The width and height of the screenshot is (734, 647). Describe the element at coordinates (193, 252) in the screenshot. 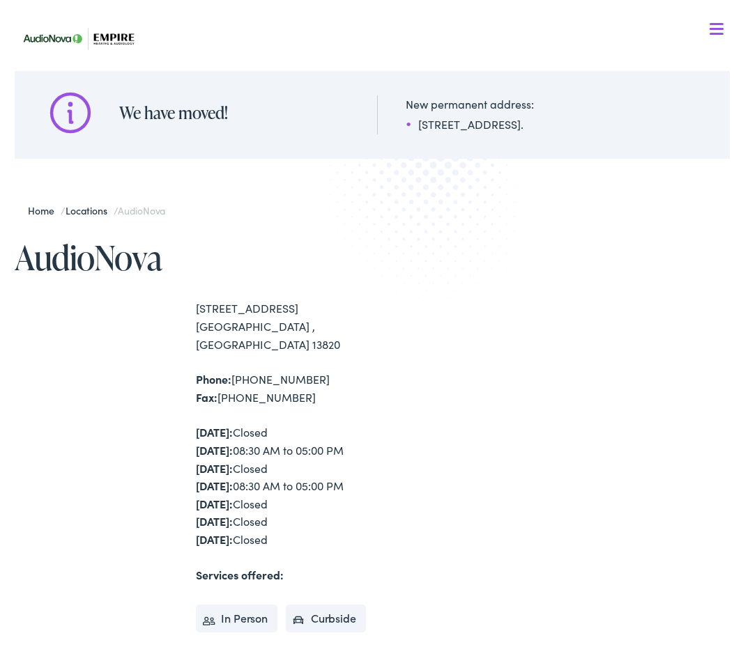

I see `h1: AudioNova` at that location.